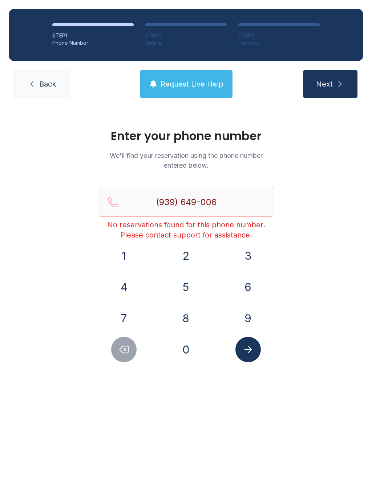  What do you see at coordinates (124, 287) in the screenshot?
I see `button: 4` at bounding box center [124, 287].